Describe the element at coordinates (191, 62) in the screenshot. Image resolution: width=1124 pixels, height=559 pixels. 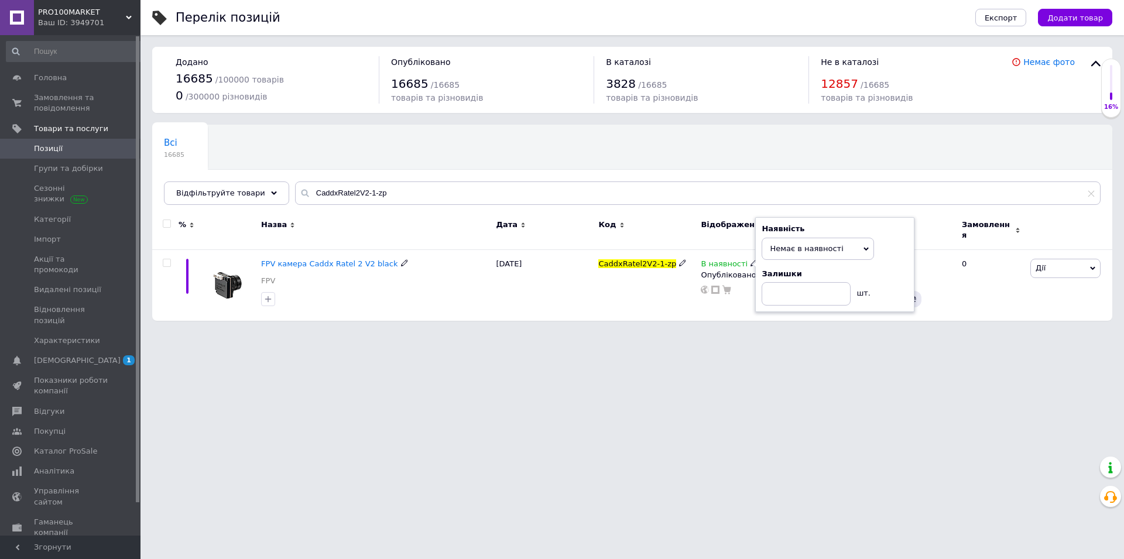
I see `span: Додано` at that location.